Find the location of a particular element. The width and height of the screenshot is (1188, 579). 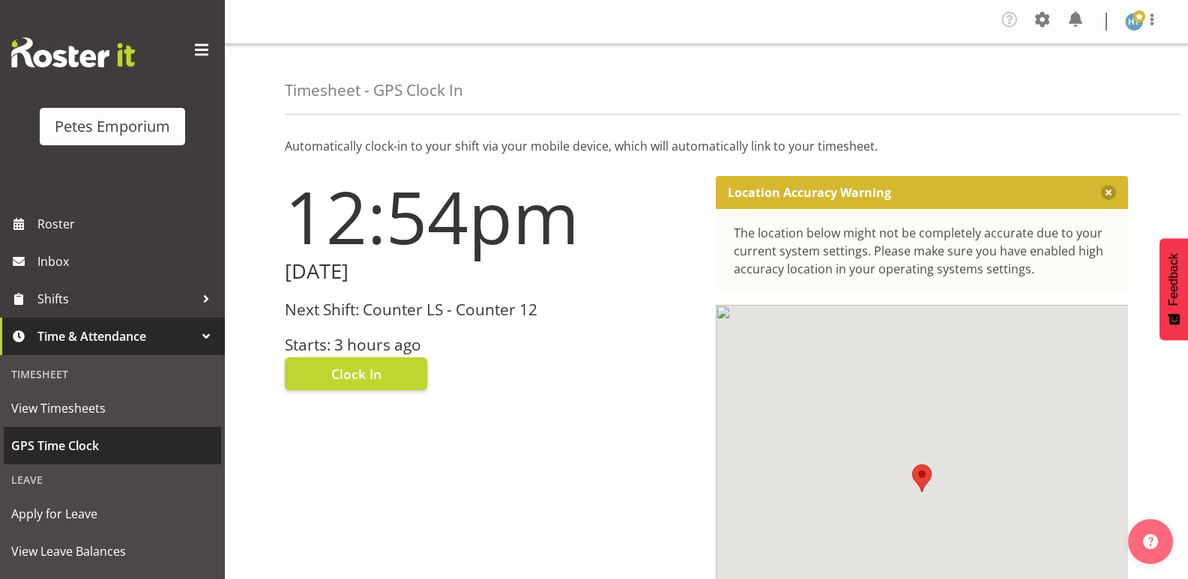

h3: Starts: 3 hours ago is located at coordinates (491, 345).